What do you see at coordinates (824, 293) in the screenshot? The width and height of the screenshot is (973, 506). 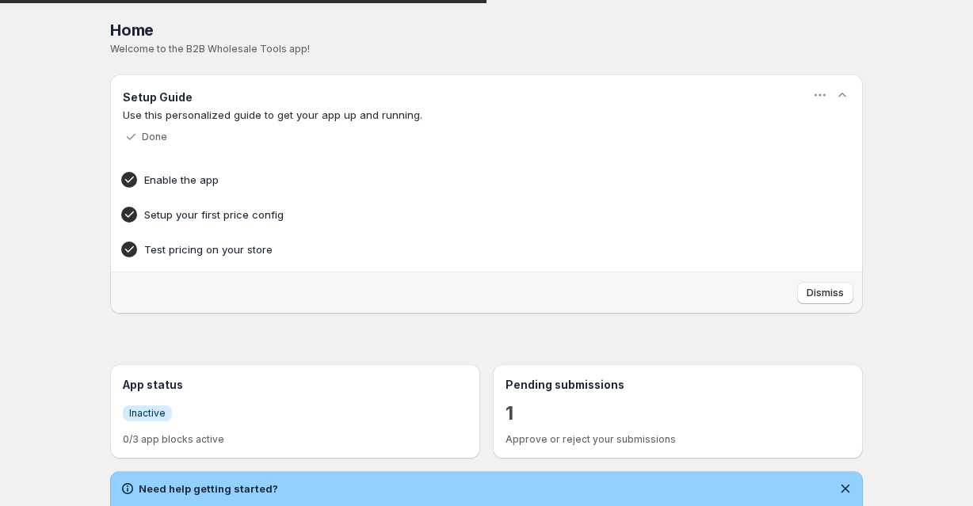 I see `button: Dismiss` at bounding box center [824, 293].